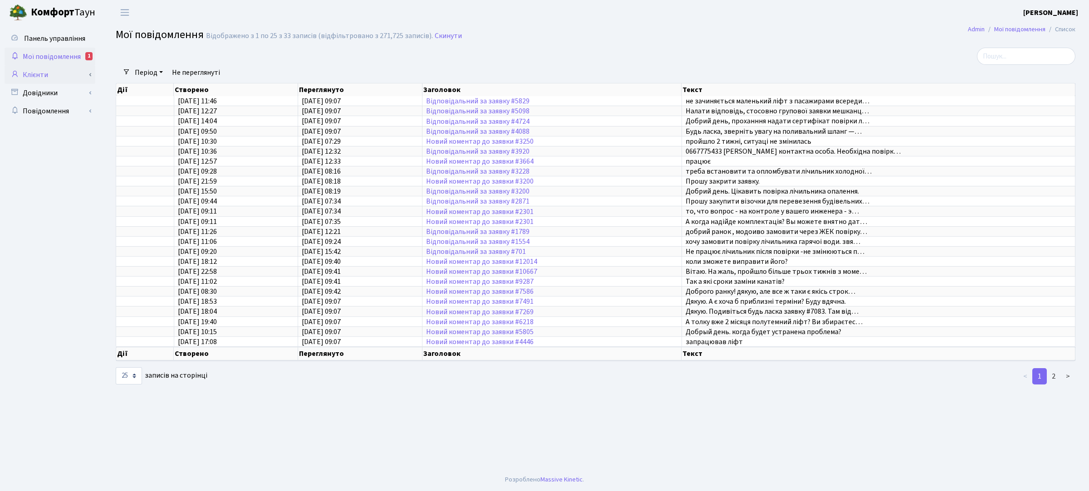 The height and width of the screenshot is (491, 1089). What do you see at coordinates (775, 252) in the screenshot?
I see `span: Не працює лічильник після повірки -не змінюються п…` at bounding box center [775, 252].